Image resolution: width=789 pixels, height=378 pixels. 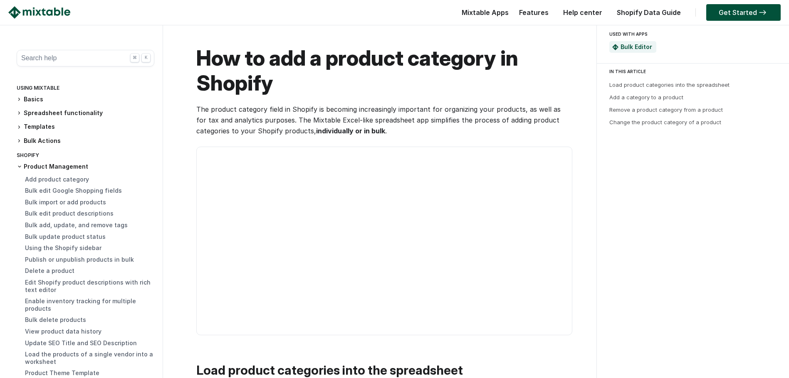 What do you see at coordinates (79, 259) in the screenshot?
I see `a: Publish or unpublish products in bulk` at bounding box center [79, 259].